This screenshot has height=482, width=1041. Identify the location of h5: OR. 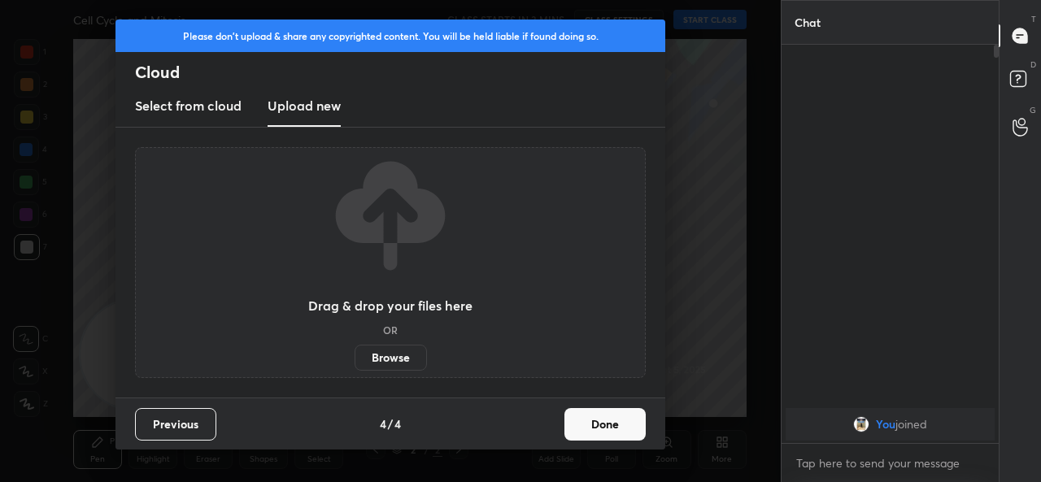
(390, 330).